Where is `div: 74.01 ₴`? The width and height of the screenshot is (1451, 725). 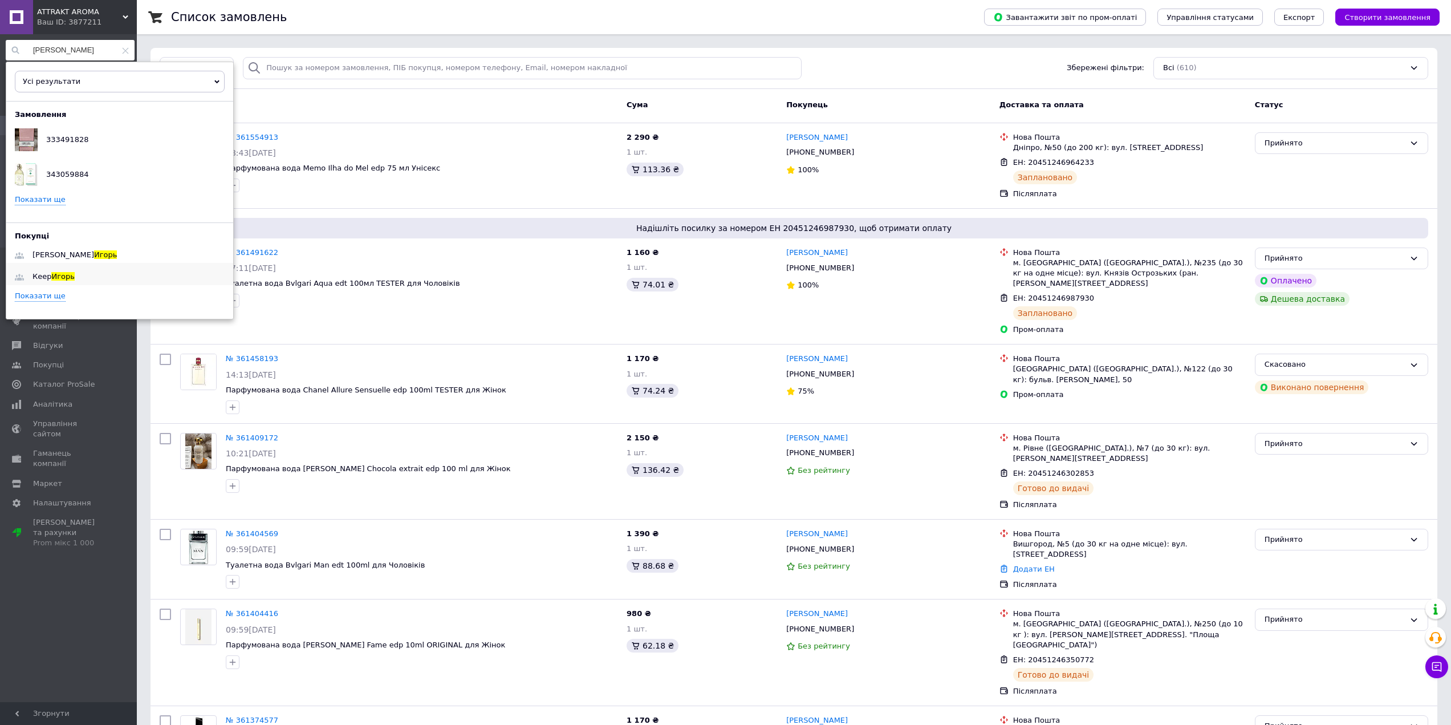 div: 74.01 ₴ is located at coordinates (652, 284).